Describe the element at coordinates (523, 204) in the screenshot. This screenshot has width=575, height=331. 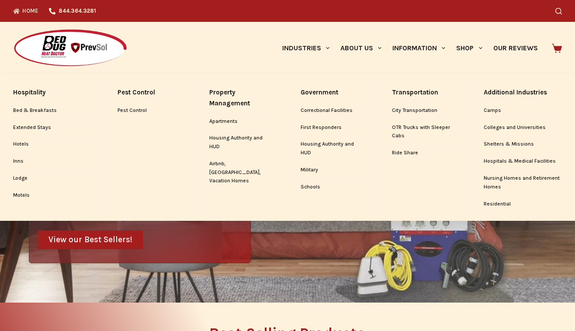
I see `a: Residential` at that location.